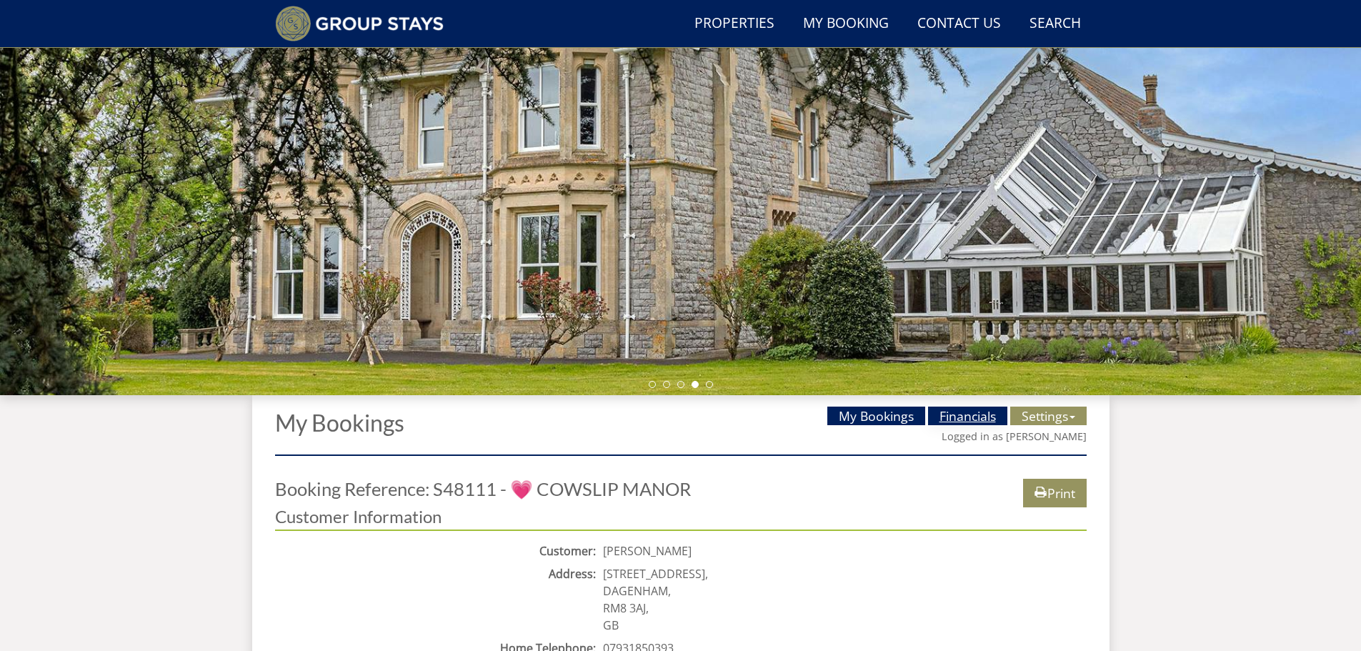  What do you see at coordinates (959, 24) in the screenshot?
I see `a: Contact Us` at bounding box center [959, 24].